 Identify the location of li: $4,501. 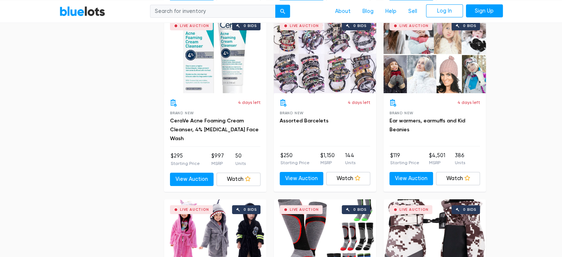
(437, 159).